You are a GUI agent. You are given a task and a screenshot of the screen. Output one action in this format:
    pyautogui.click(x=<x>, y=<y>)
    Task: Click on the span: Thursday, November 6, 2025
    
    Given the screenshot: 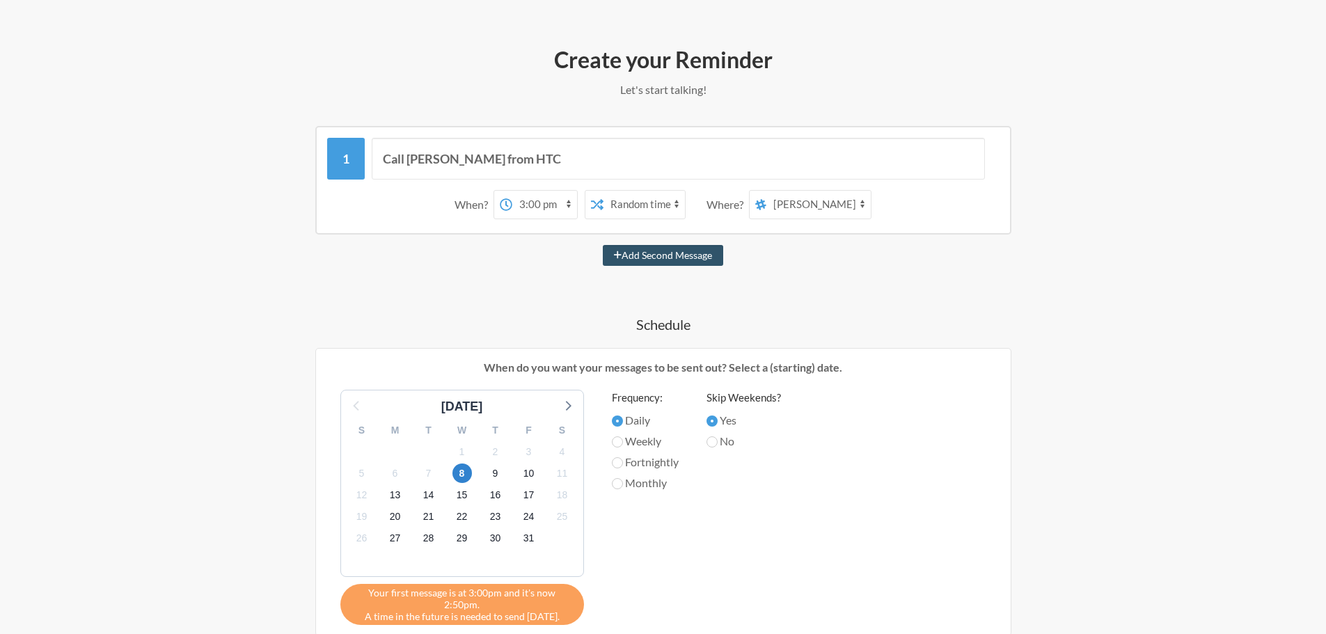 What is the action you would take?
    pyautogui.click(x=395, y=473)
    